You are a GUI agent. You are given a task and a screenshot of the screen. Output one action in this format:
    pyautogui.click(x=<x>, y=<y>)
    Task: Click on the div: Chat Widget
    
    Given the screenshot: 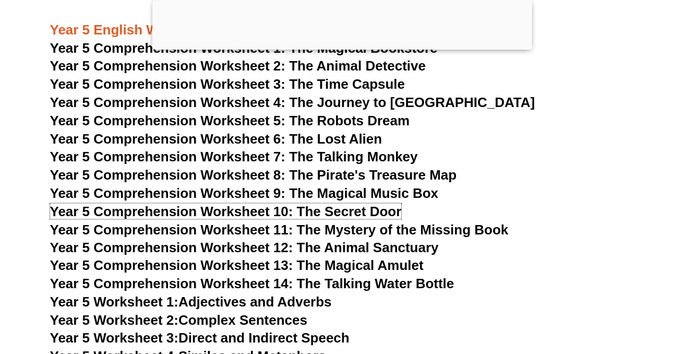 What is the action you would take?
    pyautogui.click(x=597, y=295)
    